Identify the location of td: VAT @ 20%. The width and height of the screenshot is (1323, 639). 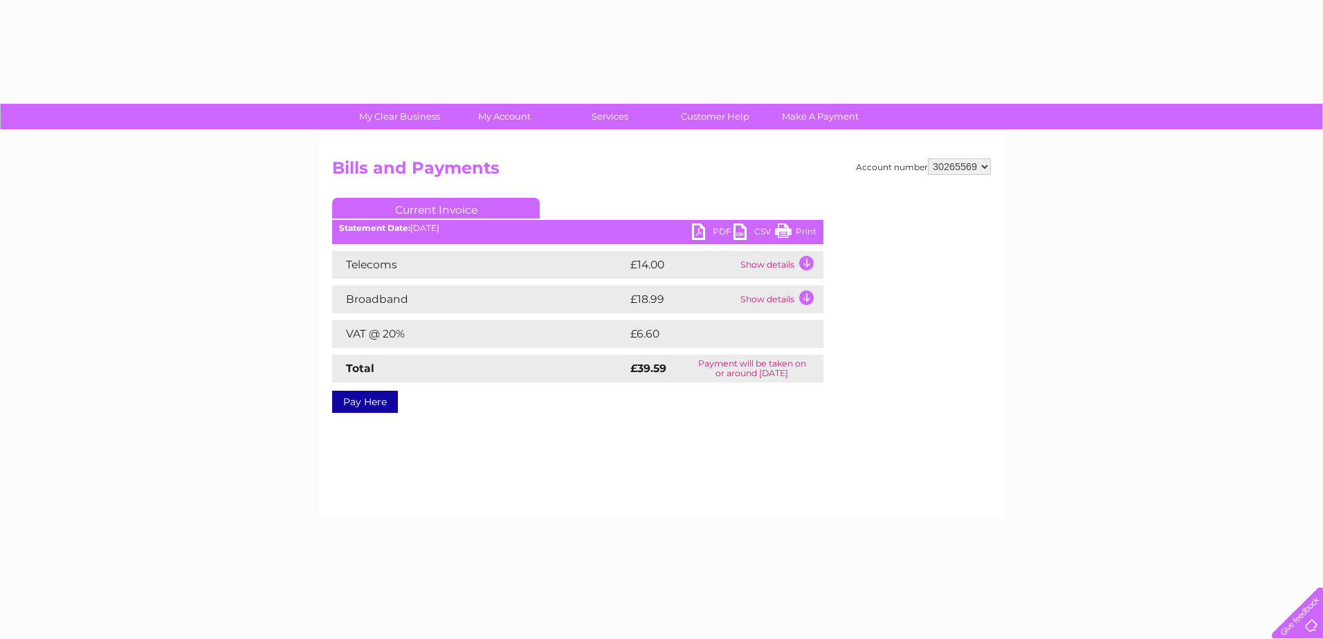
(479, 334).